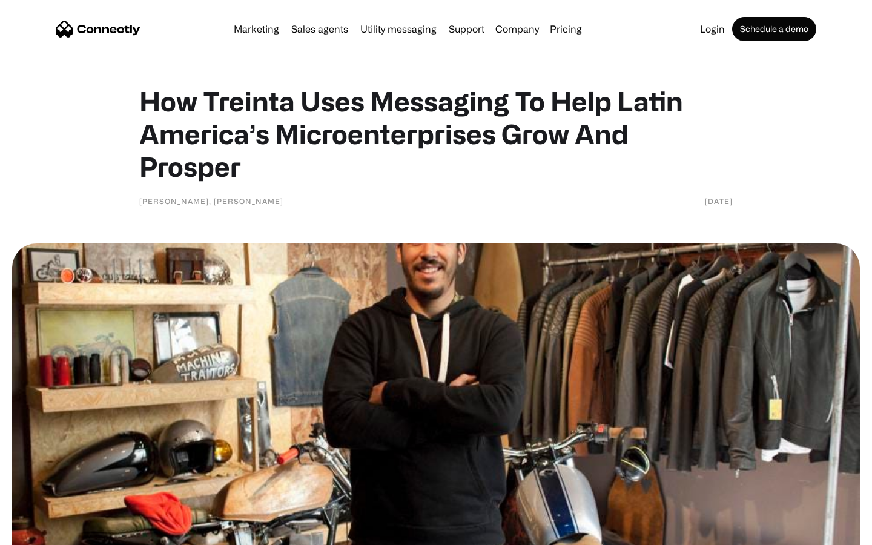 The width and height of the screenshot is (872, 545). What do you see at coordinates (398, 29) in the screenshot?
I see `a: Utility messaging` at bounding box center [398, 29].